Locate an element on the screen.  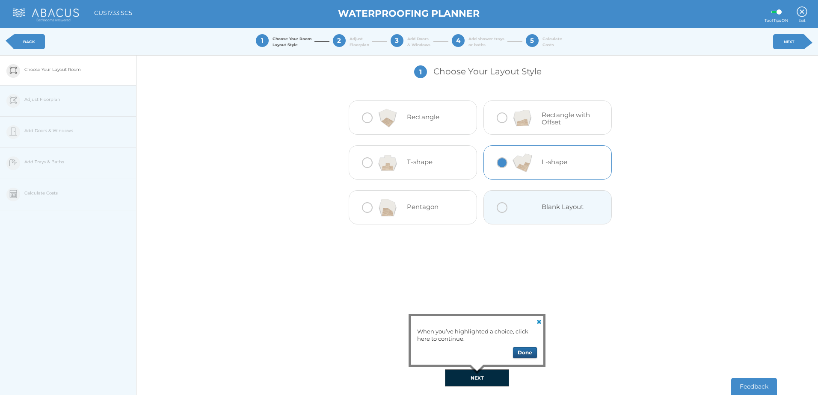
h1: WATERPROOFING PLANNER is located at coordinates (409, 14).